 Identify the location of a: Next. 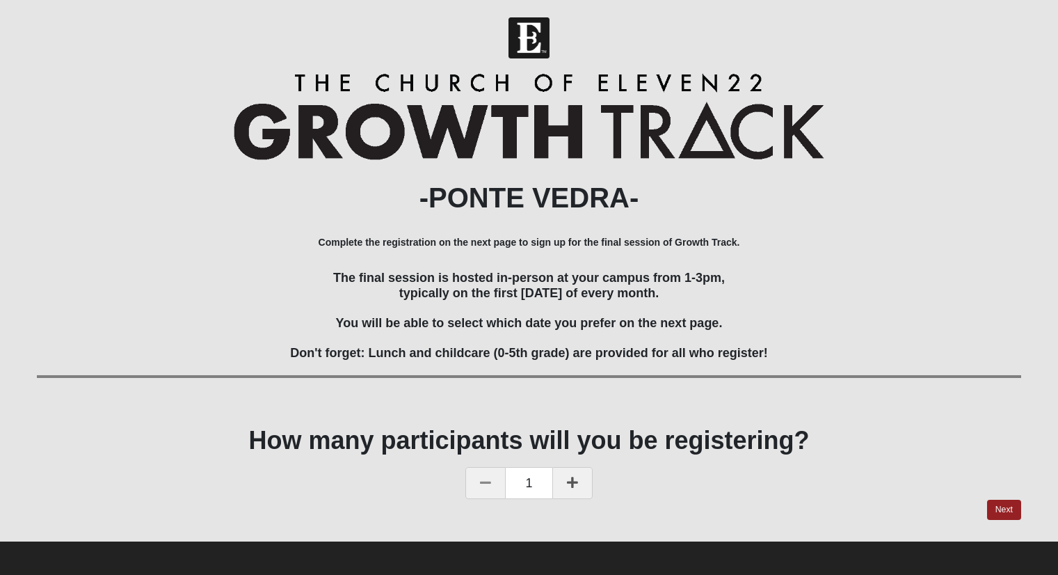
(1004, 509).